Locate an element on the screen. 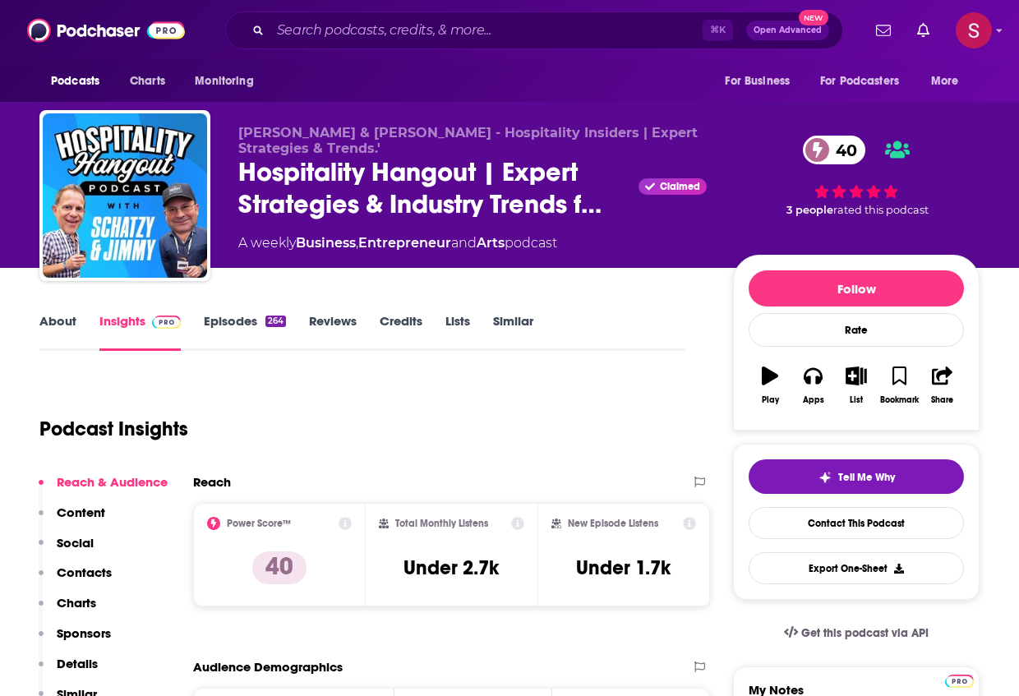 The height and width of the screenshot is (696, 1019). p: Sponsors is located at coordinates (84, 632).